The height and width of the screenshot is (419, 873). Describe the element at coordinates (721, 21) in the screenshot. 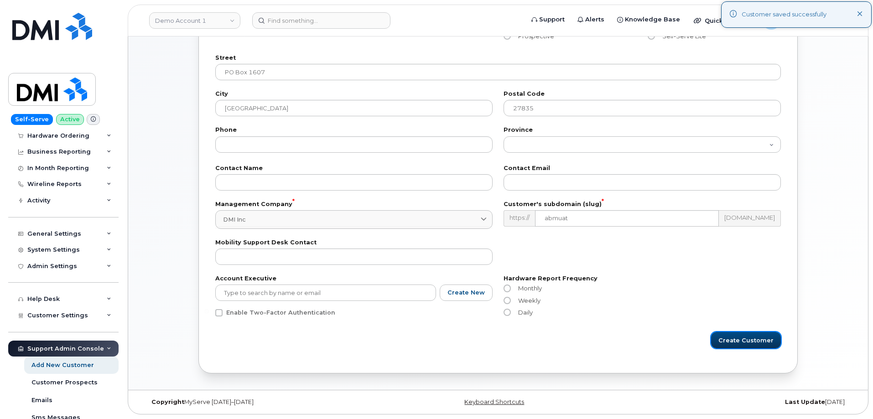

I see `span: Quicklinks` at that location.